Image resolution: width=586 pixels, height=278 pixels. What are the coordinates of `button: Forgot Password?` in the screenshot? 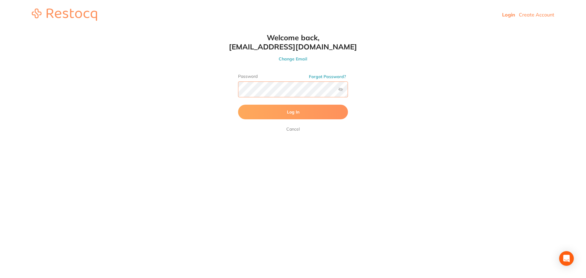 It's located at (327, 77).